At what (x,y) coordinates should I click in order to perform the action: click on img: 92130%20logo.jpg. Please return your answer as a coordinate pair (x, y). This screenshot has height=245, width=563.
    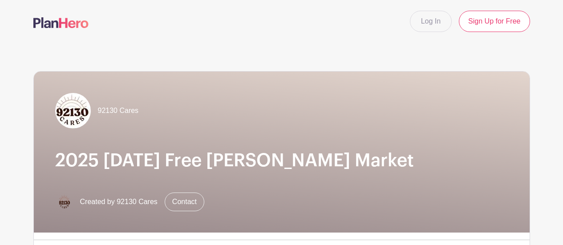
    Looking at the image, I should click on (73, 111).